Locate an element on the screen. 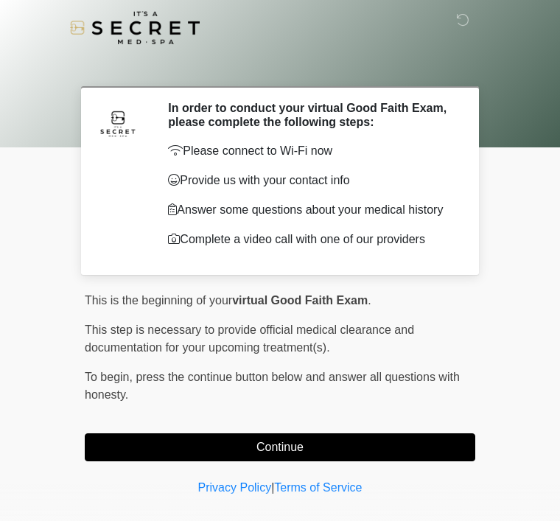 This screenshot has height=521, width=560. img: Agent Avatar is located at coordinates (118, 123).